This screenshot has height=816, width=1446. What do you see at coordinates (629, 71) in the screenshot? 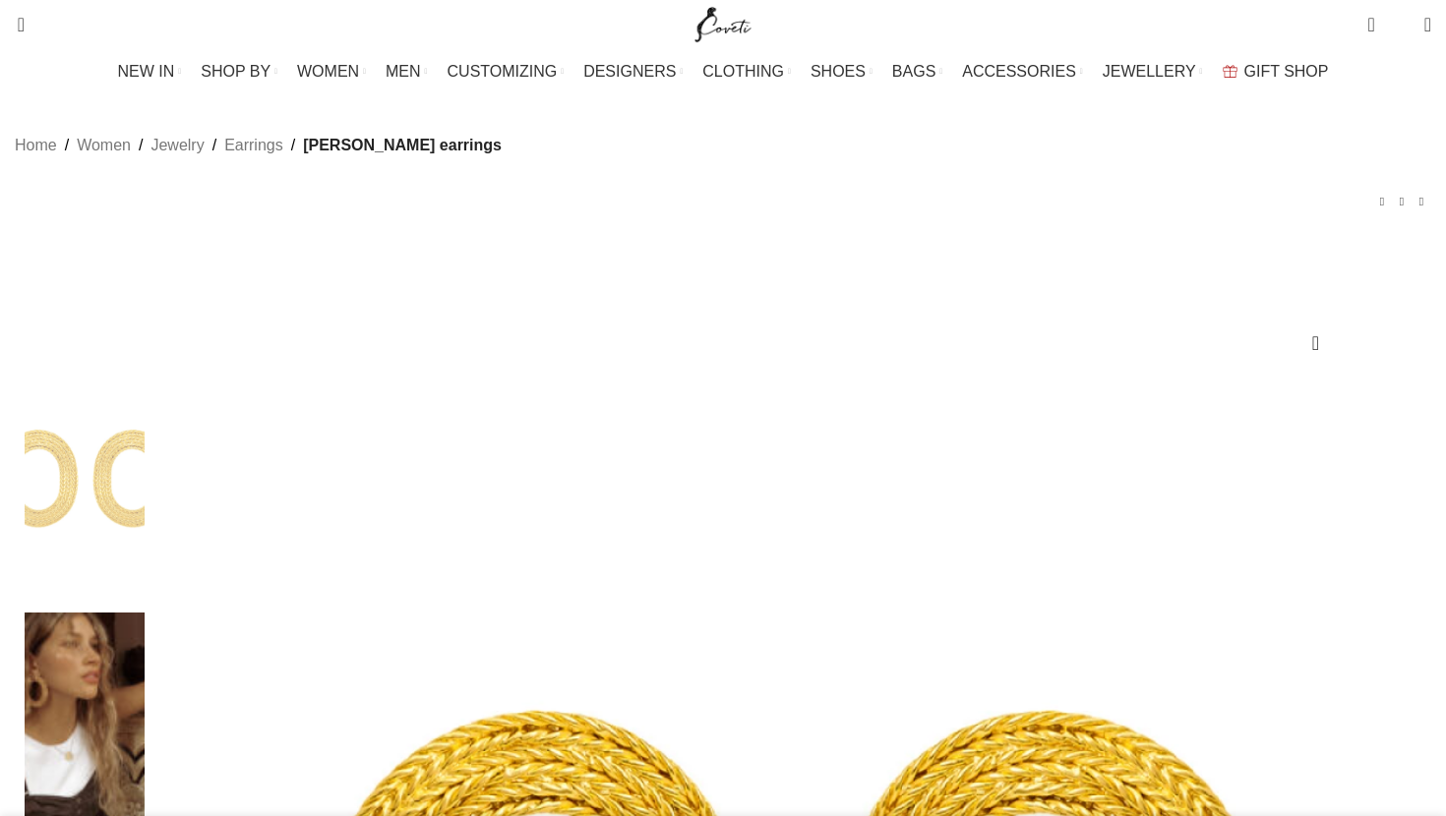
I see `span: DESIGNERS` at bounding box center [629, 71].